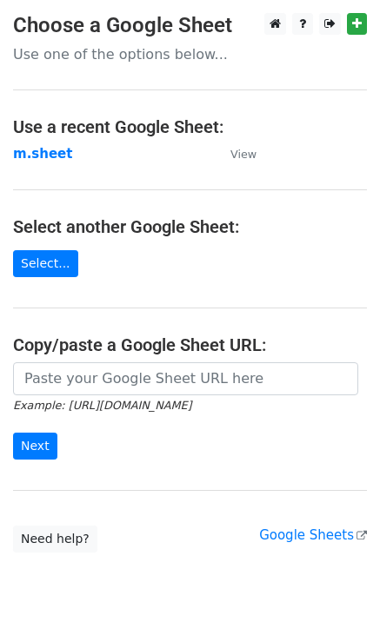 The image size is (380, 622). Describe the element at coordinates (189, 345) in the screenshot. I see `h4: Copy/paste a Google Sheet URL:` at that location.